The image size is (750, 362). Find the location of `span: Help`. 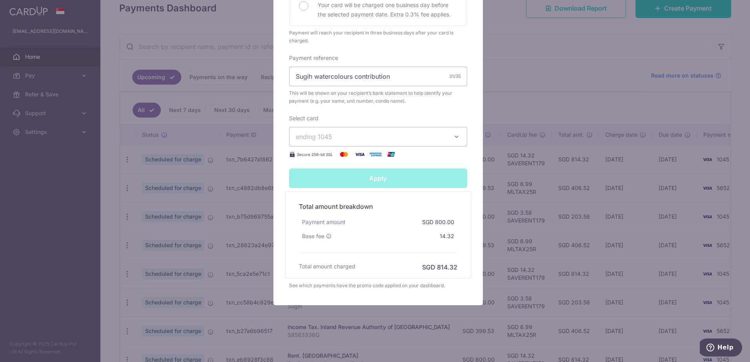

span: Help is located at coordinates (25, 9).